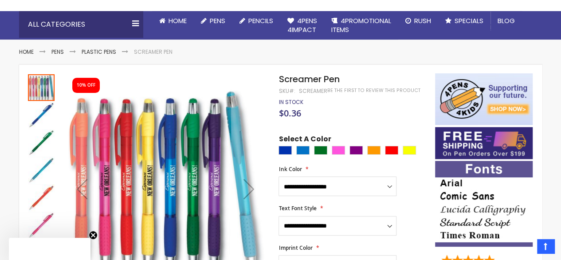 The image size is (561, 260). Describe the element at coordinates (290, 113) in the screenshot. I see `span: $0.36` at that location.